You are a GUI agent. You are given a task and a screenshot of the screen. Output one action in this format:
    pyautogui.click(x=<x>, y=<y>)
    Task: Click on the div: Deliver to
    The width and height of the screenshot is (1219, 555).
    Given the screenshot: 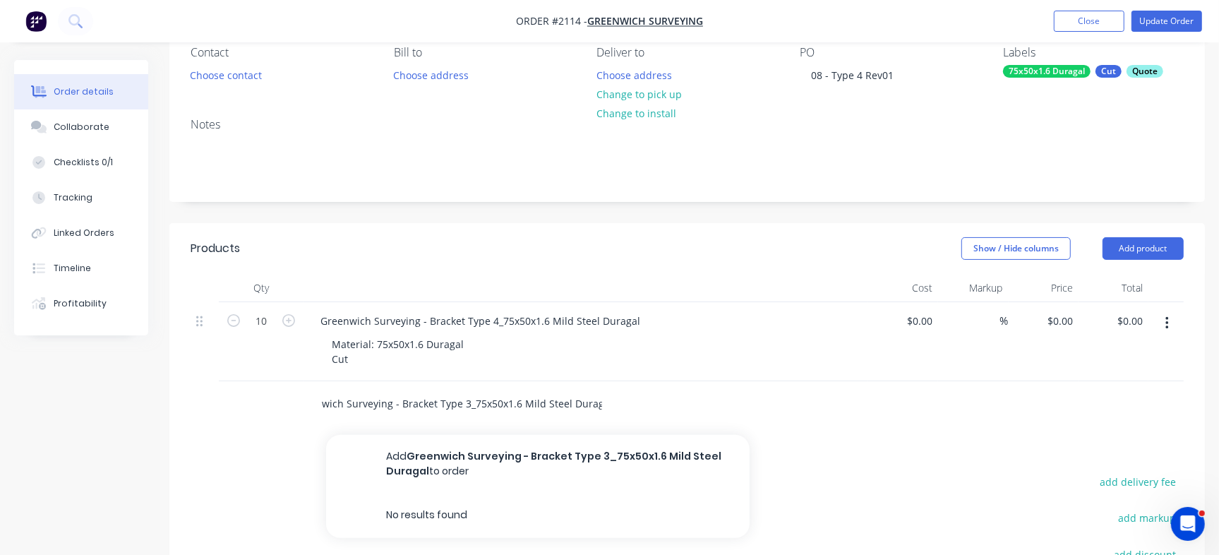 What is the action you would take?
    pyautogui.click(x=687, y=52)
    